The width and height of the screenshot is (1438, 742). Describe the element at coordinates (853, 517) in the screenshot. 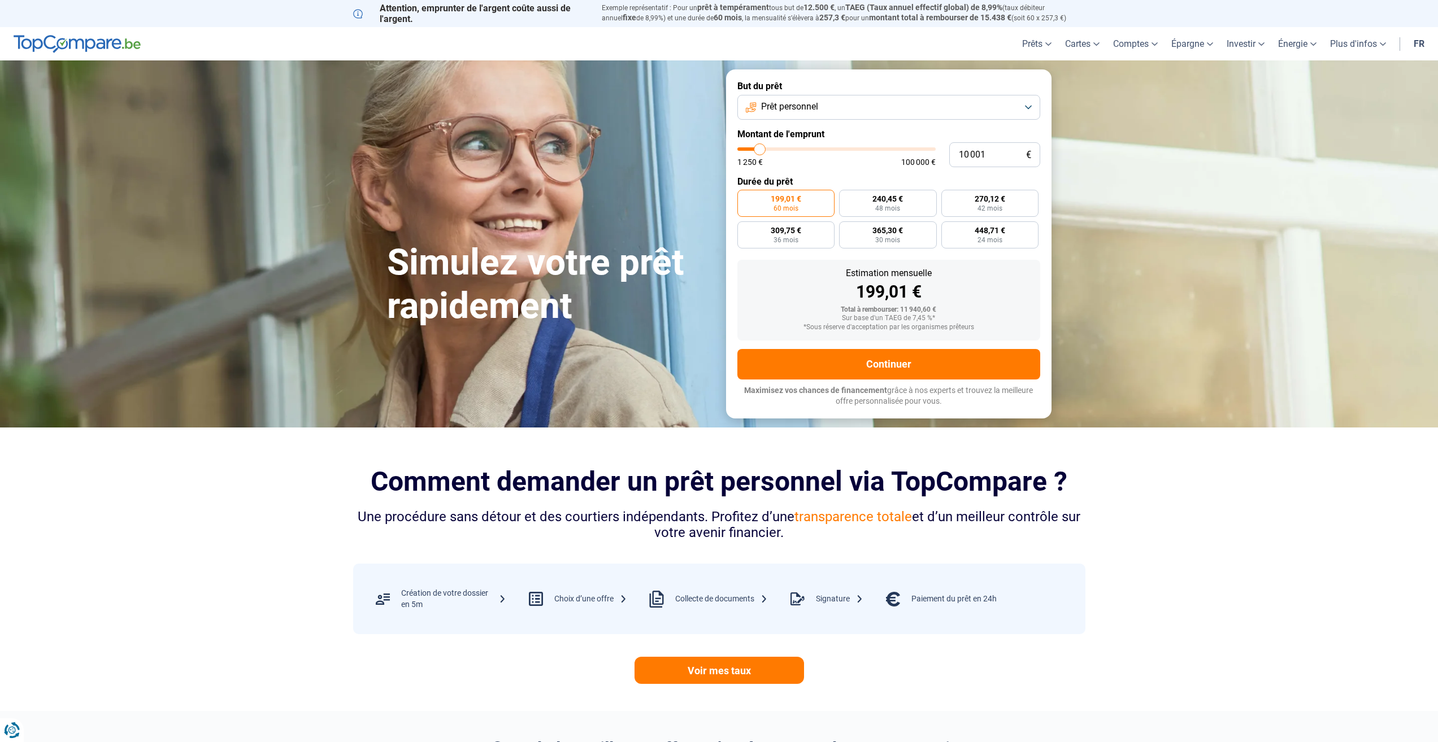

I see `span: transparence totale` at that location.